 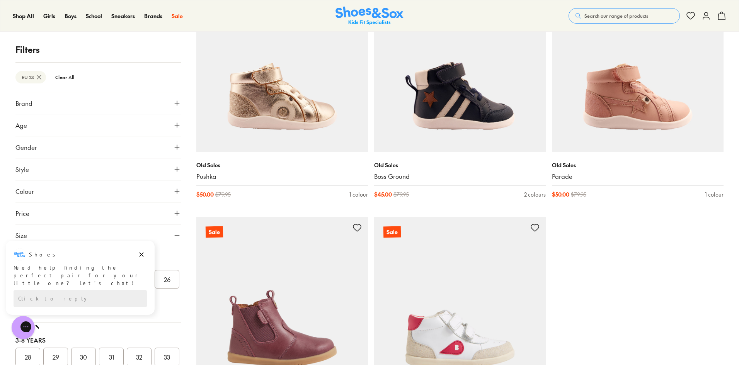 I want to click on span: Brands, so click(x=153, y=16).